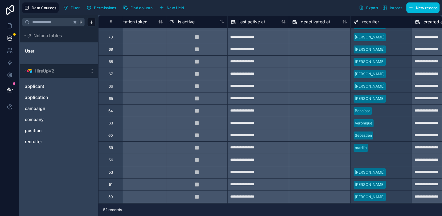  What do you see at coordinates (105, 8) in the screenshot?
I see `span: Permissions` at bounding box center [105, 8].